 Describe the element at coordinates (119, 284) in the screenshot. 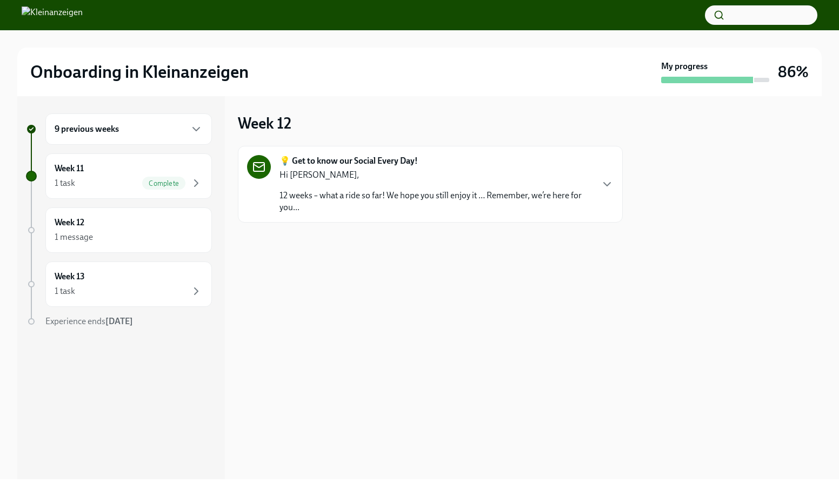

I see `a: Week 131 task` at that location.